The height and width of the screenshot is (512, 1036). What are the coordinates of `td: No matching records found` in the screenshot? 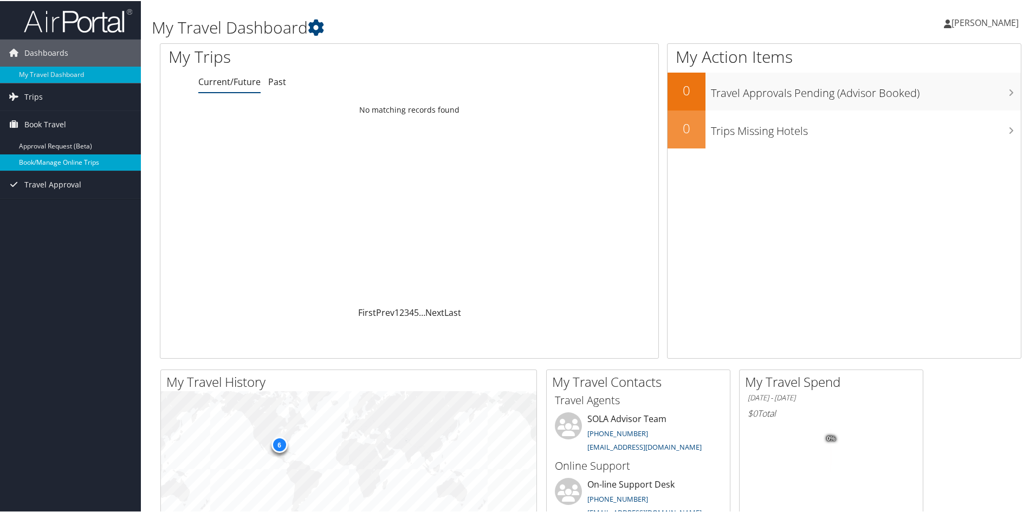 It's located at (409, 109).